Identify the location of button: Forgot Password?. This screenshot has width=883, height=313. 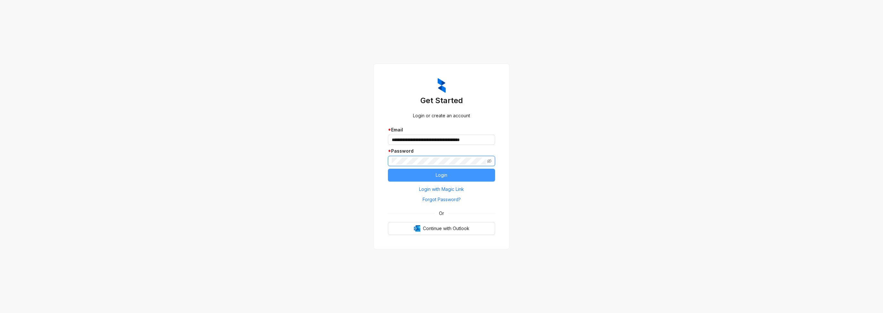
(442, 199).